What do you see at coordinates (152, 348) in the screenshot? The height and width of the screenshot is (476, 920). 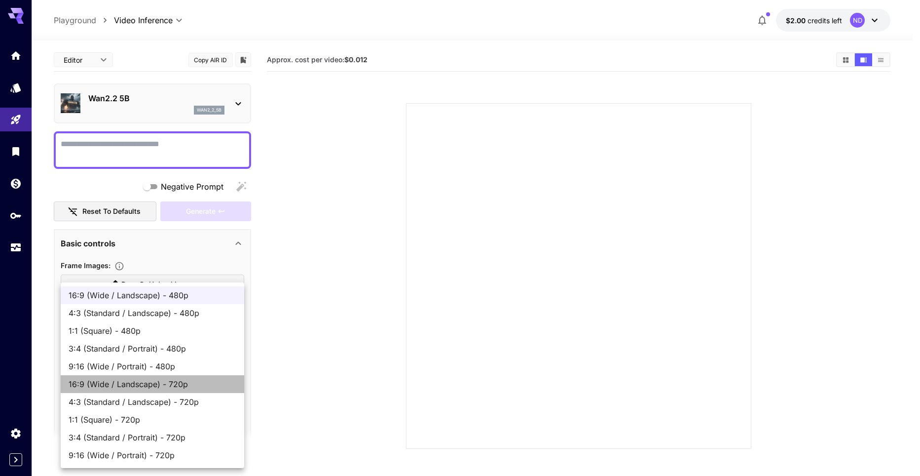 I see `span: 3:4 (Standard / Portrait) - 480p` at bounding box center [152, 348].